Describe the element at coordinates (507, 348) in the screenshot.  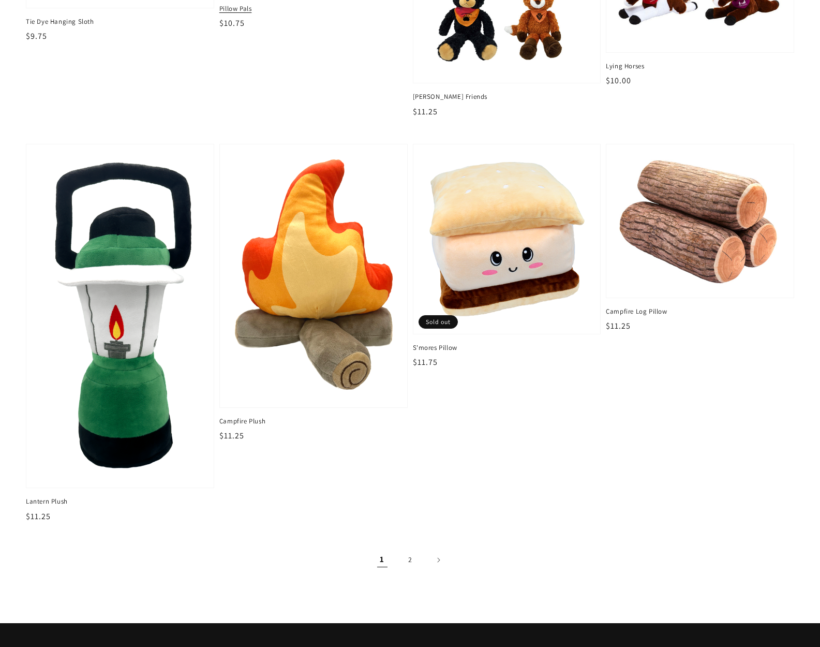
I see `span: S'mores Pillow` at that location.